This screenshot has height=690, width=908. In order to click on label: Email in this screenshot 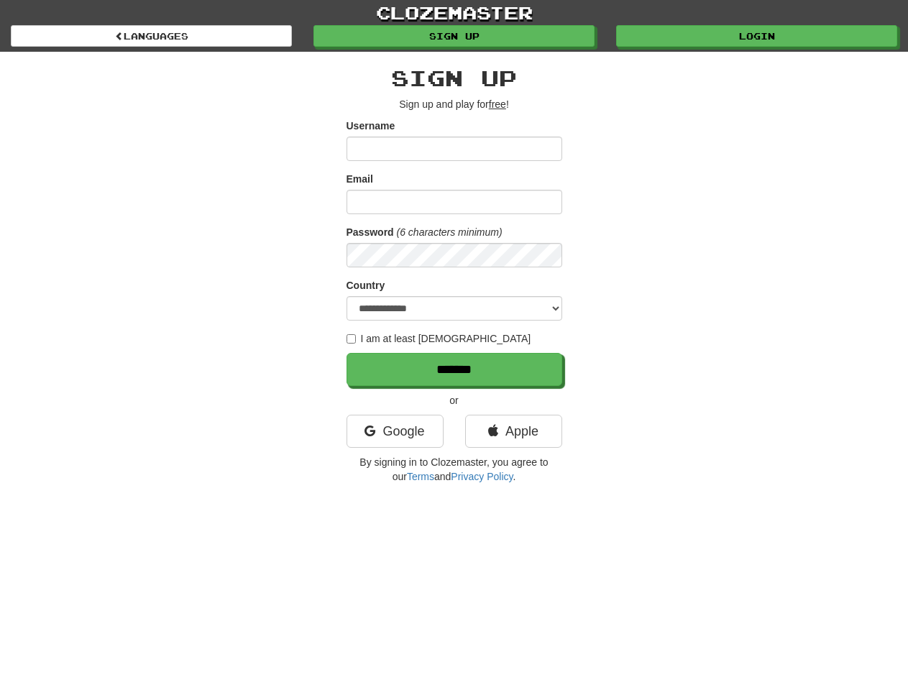, I will do `click(360, 179)`.